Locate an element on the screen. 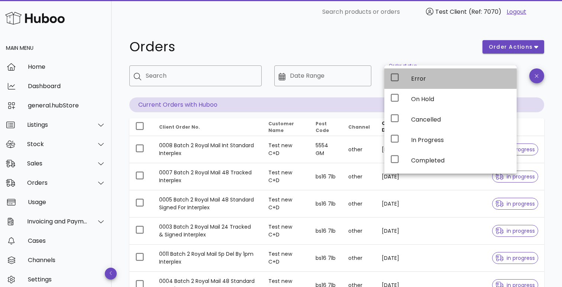 The height and width of the screenshot is (287, 562). td: 0011 Batch 2 Royal Mail Sp Del By 1pm Interplex is located at coordinates (208, 258).